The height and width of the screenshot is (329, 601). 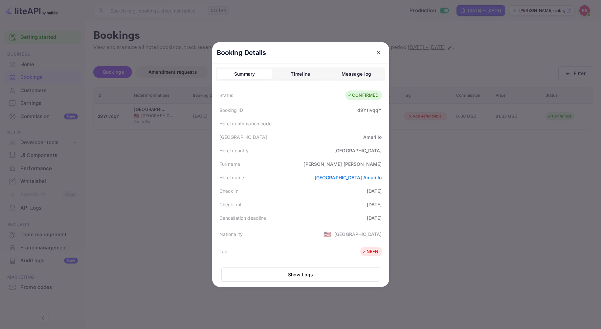 I want to click on span: United States, so click(x=327, y=234).